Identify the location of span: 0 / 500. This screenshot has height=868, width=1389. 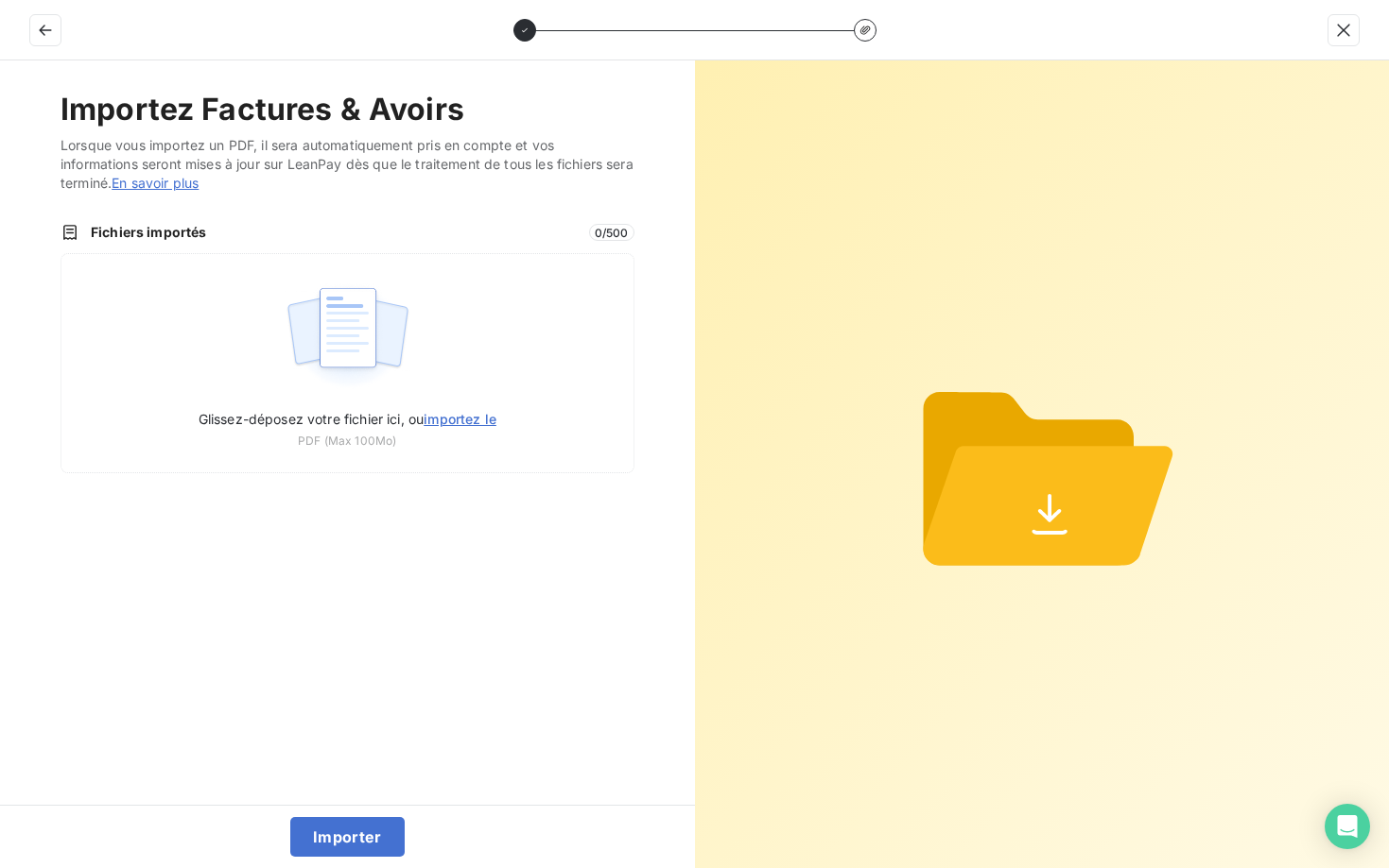
(611, 233).